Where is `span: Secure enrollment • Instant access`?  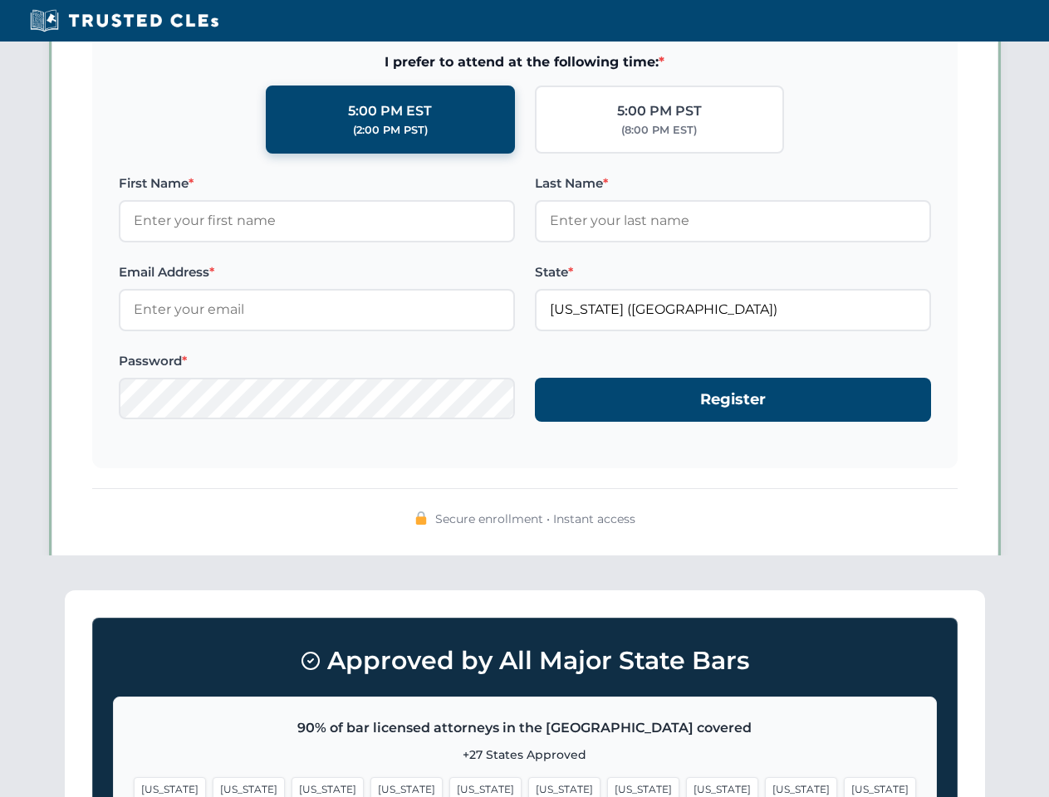
span: Secure enrollment • Instant access is located at coordinates (535, 519).